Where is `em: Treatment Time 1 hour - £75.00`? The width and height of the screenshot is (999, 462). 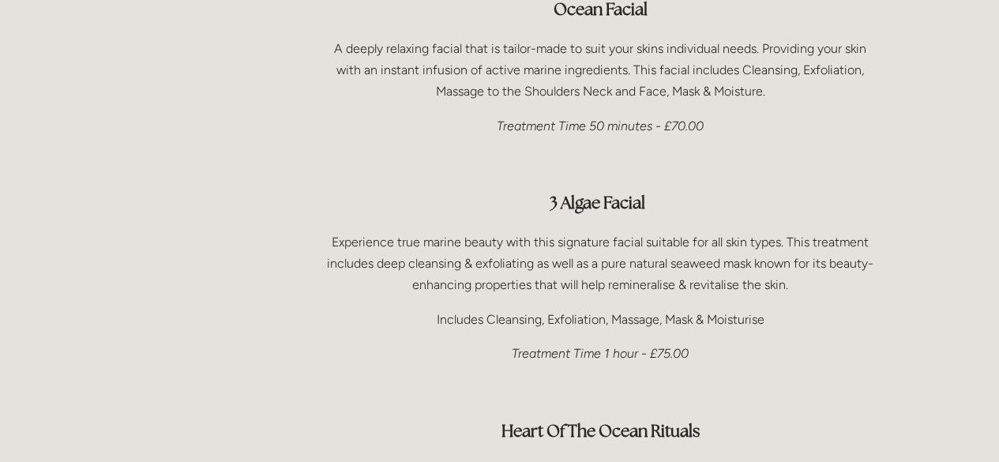
em: Treatment Time 1 hour - £75.00 is located at coordinates (600, 353).